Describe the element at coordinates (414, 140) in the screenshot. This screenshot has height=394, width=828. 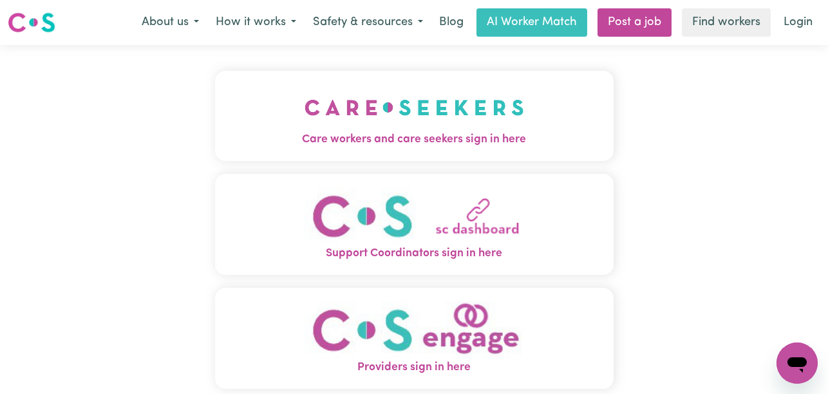
I see `span: Care workers and care seekers sign in here` at that location.